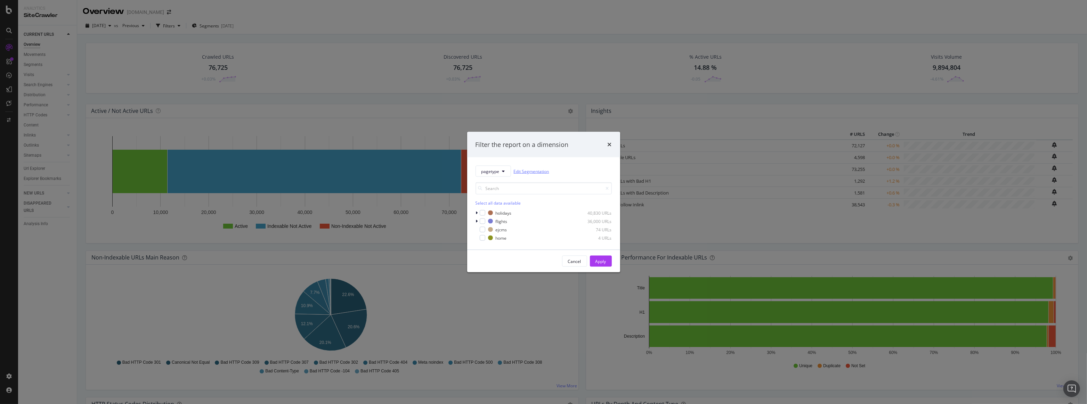 The height and width of the screenshot is (404, 1087). I want to click on div: home, so click(501, 238).